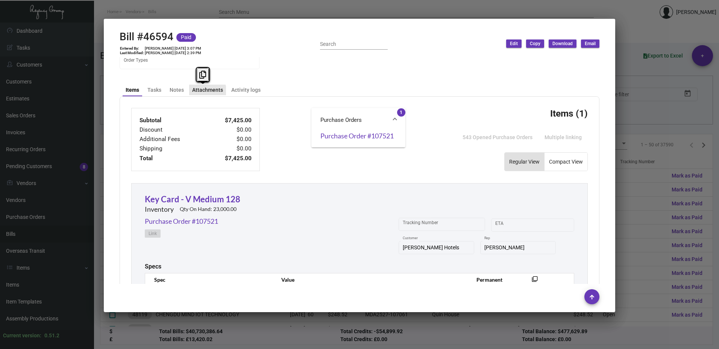  Describe the element at coordinates (132, 48) in the screenshot. I see `td: Entered By:` at that location.